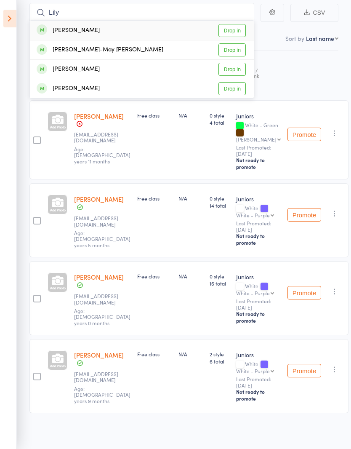 The height and width of the screenshot is (449, 351). What do you see at coordinates (101, 221) in the screenshot?
I see `small: Antlandeza85@gmail.com` at bounding box center [101, 221].